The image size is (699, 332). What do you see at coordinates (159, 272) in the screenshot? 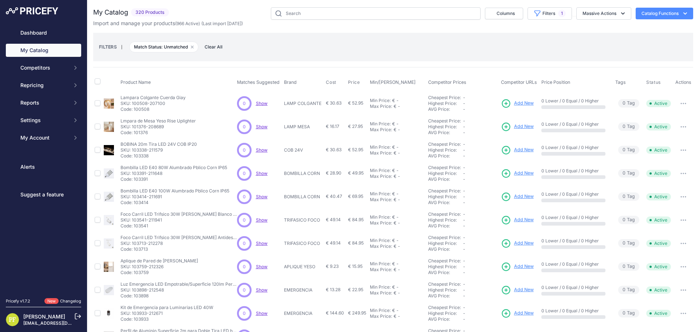
I see `p: Code: 103759` at bounding box center [159, 272].